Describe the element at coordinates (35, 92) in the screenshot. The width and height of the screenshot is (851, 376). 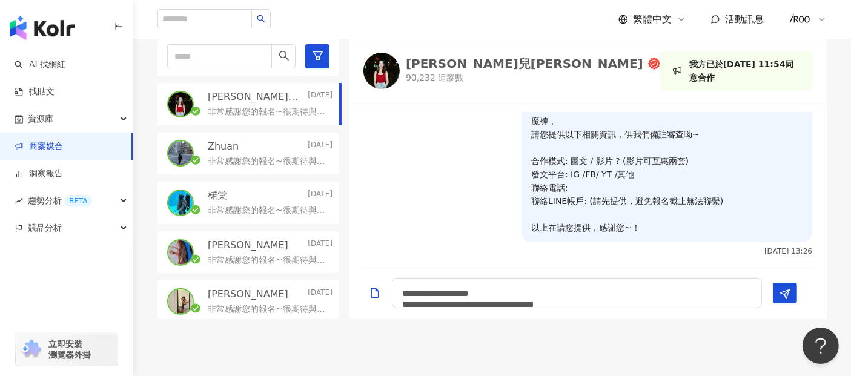
I see `a: 找貼文` at that location.